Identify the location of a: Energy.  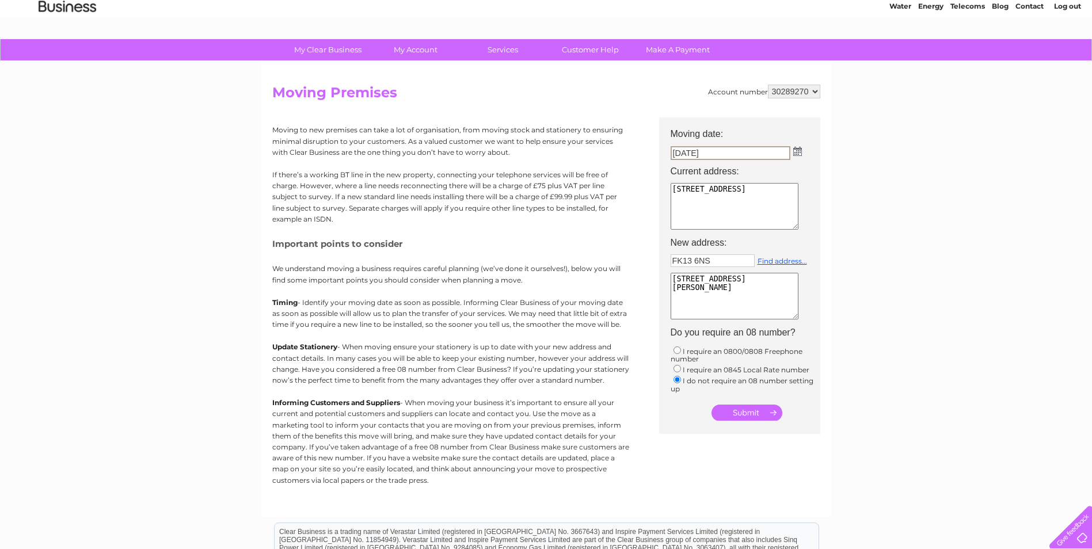
(931, 53).